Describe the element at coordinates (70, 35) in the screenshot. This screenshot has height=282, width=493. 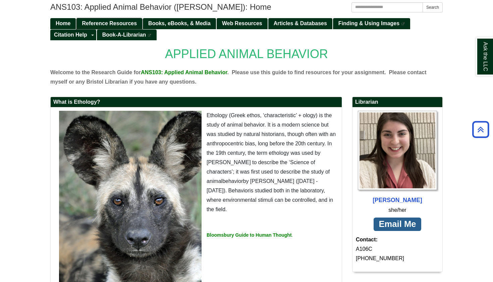
I see `a: Citation Help` at that location.